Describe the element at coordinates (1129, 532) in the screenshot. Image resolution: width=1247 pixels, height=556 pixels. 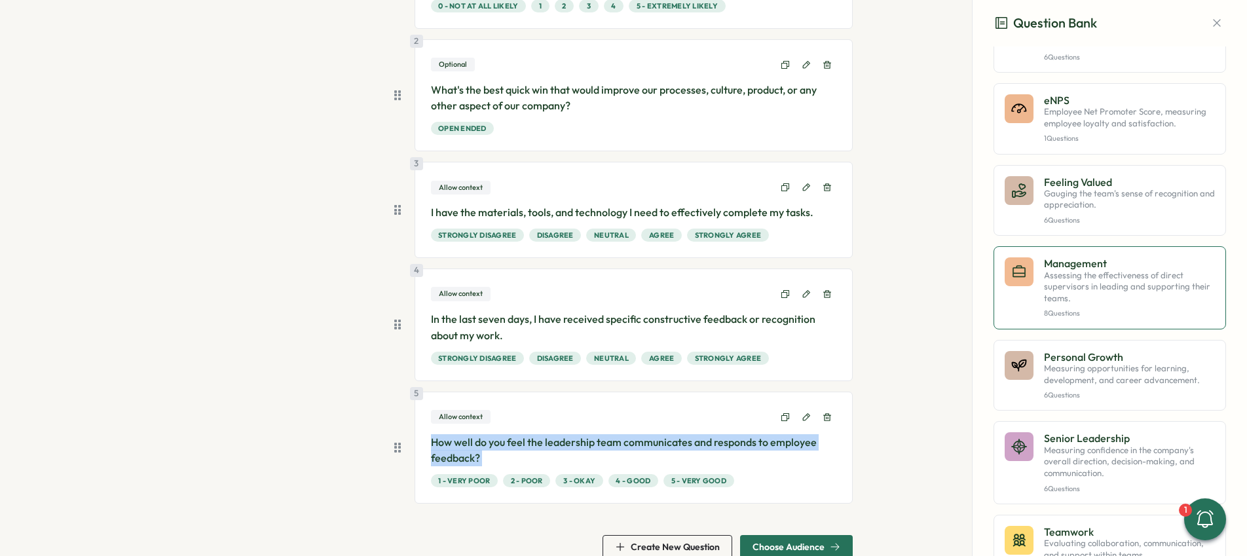
I see `p: Teamwork` at that location.